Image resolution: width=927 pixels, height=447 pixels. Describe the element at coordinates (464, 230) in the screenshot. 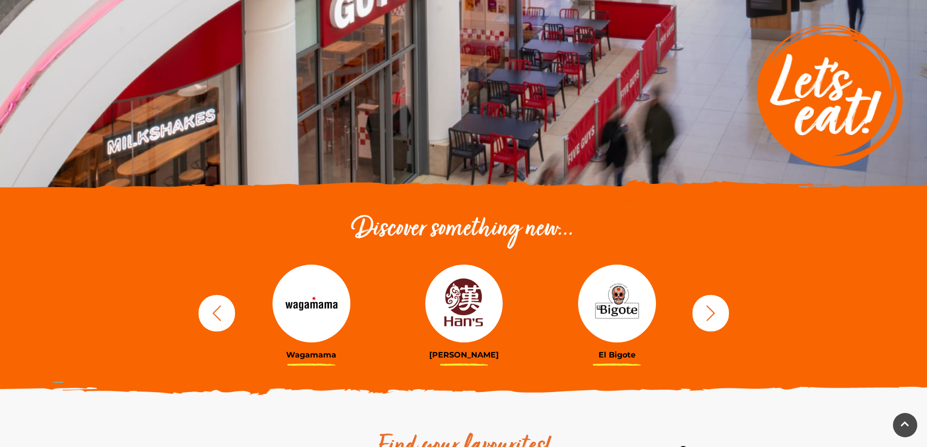

I see `h2: Discover something new...` at that location.